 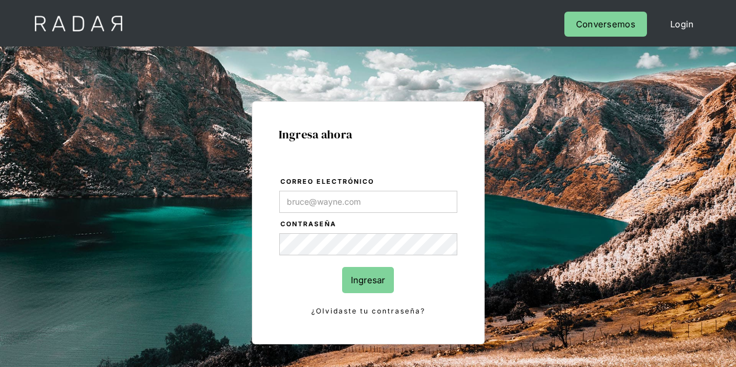 I want to click on a: Login, so click(x=682, y=24).